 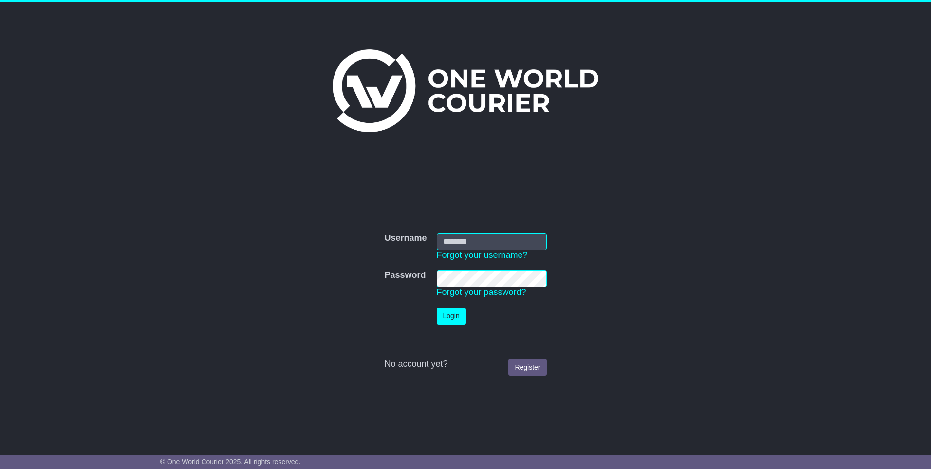 What do you see at coordinates (482, 292) in the screenshot?
I see `a: Forgot your password?` at bounding box center [482, 292].